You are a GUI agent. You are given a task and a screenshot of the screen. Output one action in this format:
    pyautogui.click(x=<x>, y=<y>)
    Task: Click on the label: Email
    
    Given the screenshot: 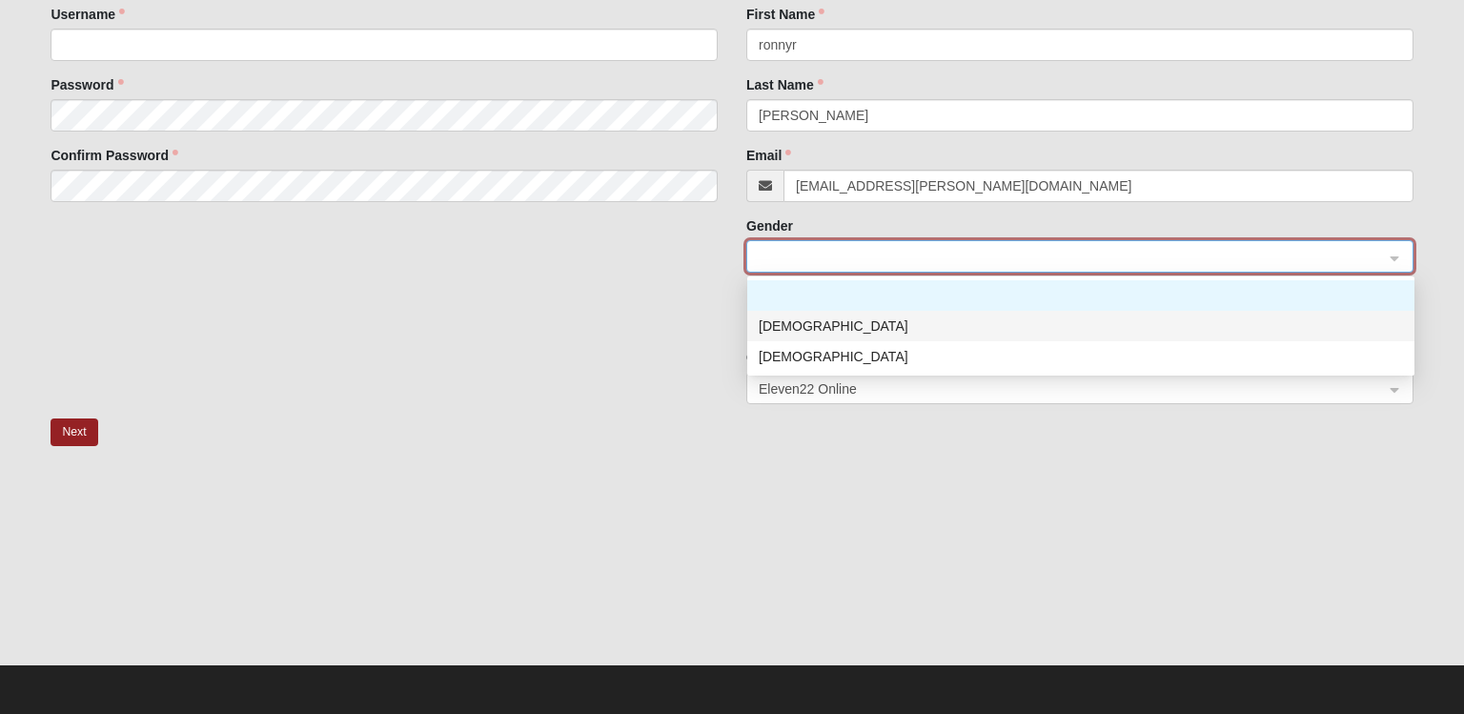 What is the action you would take?
    pyautogui.click(x=768, y=155)
    